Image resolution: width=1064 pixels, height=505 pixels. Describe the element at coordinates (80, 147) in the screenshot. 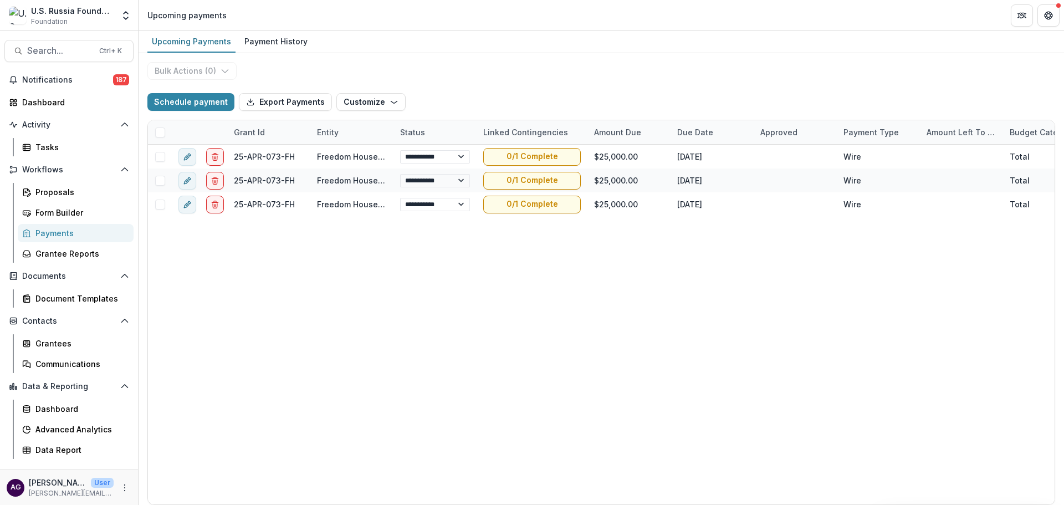

I see `div: Tasks` at that location.